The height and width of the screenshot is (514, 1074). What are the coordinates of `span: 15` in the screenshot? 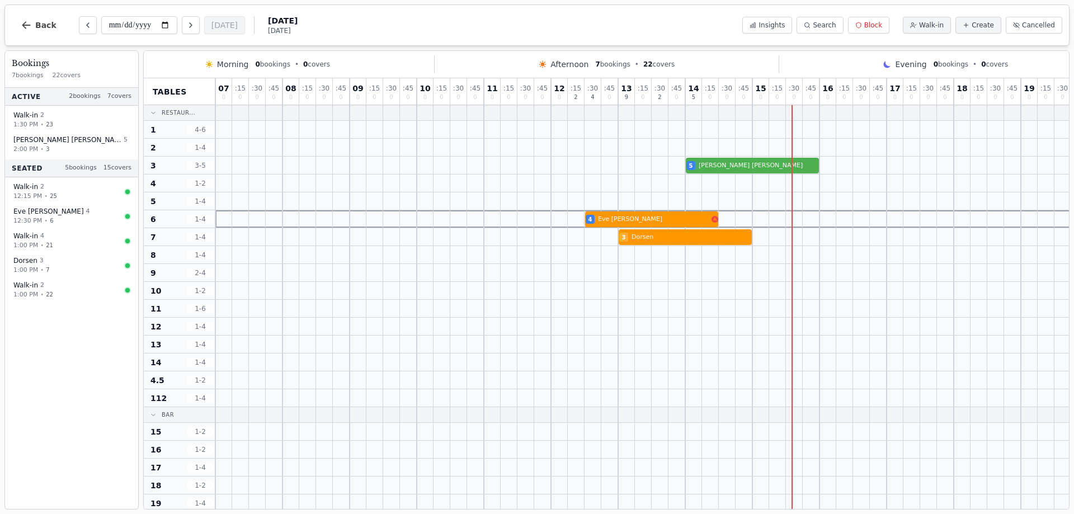 It's located at (760, 88).